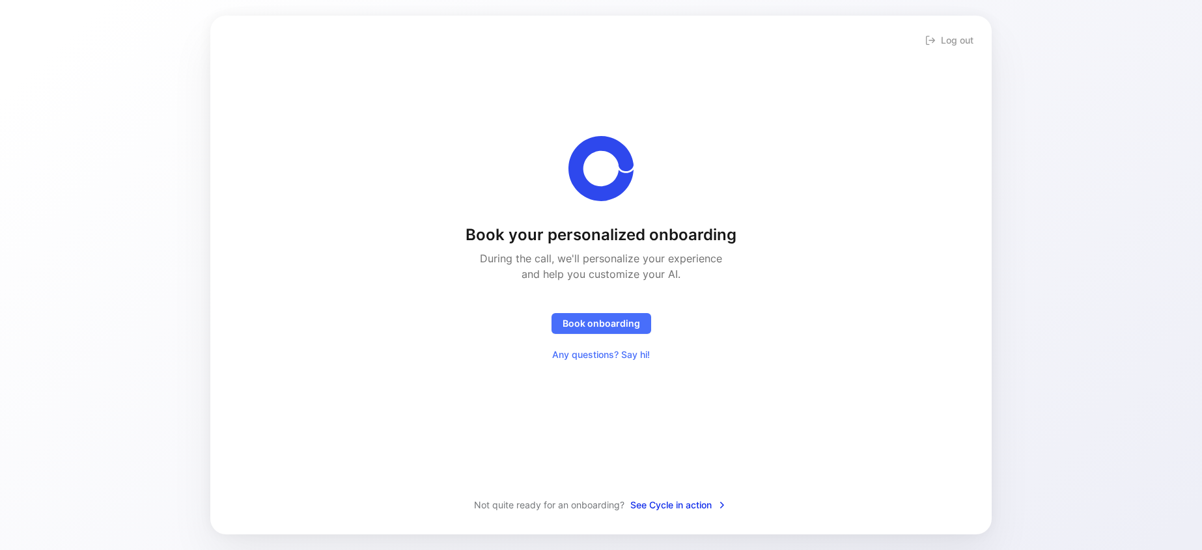 The image size is (1202, 550). I want to click on span: Not quite ready for an onboarding?, so click(549, 505).